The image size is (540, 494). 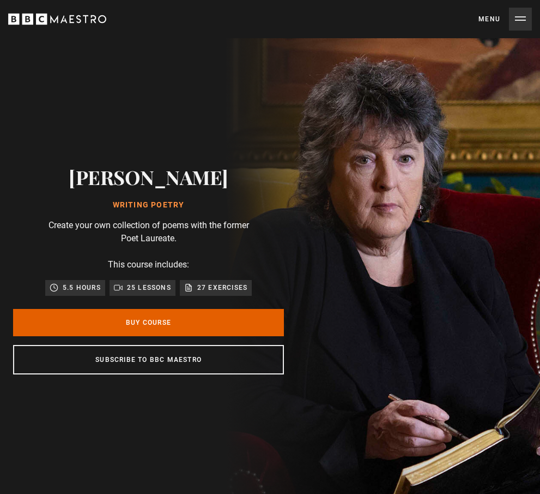 I want to click on p: 25 lessons, so click(x=149, y=287).